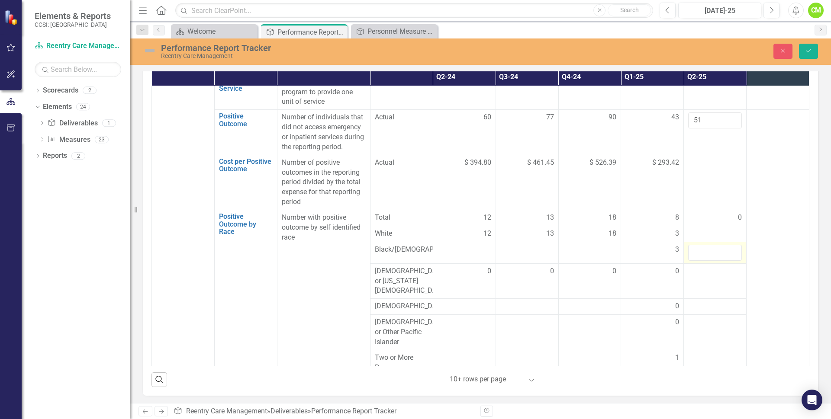  I want to click on div: Open Intercom Messenger, so click(812, 400).